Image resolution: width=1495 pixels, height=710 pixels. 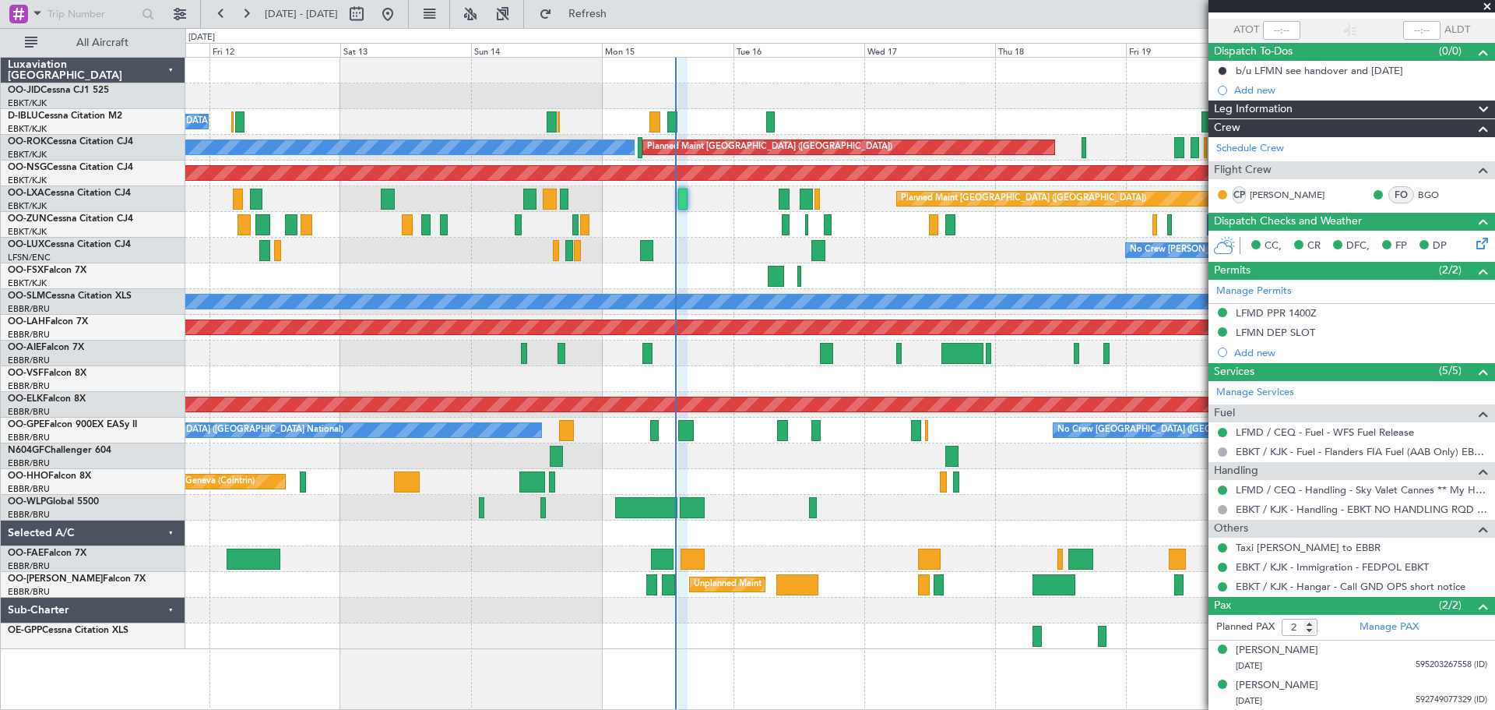 What do you see at coordinates (1457, 30) in the screenshot?
I see `span: ALDT` at bounding box center [1457, 30].